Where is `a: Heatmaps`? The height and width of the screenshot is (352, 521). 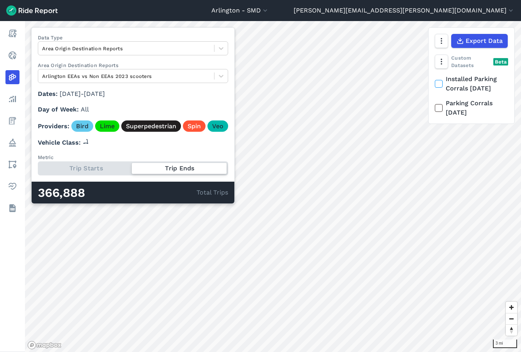
a: Heatmaps is located at coordinates (12, 77).